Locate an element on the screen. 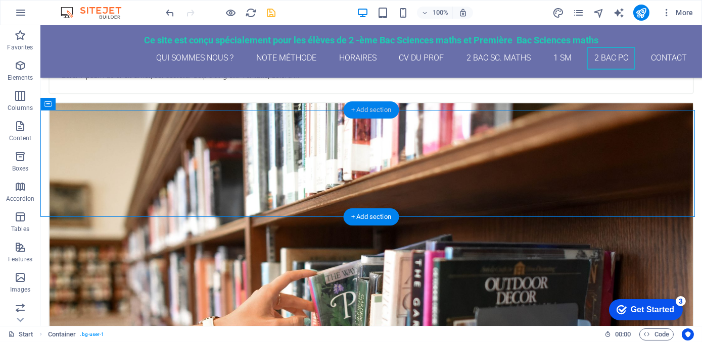 This screenshot has height=342, width=702. p: Favorites is located at coordinates (20, 47).